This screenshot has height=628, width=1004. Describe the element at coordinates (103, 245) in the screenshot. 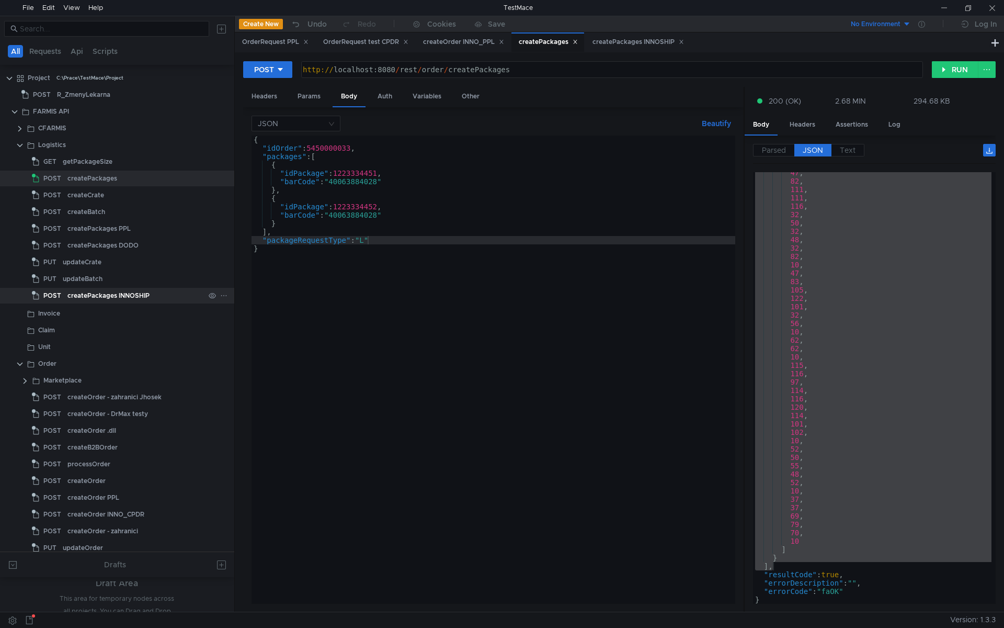

I see `div: createPackages DODO` at that location.